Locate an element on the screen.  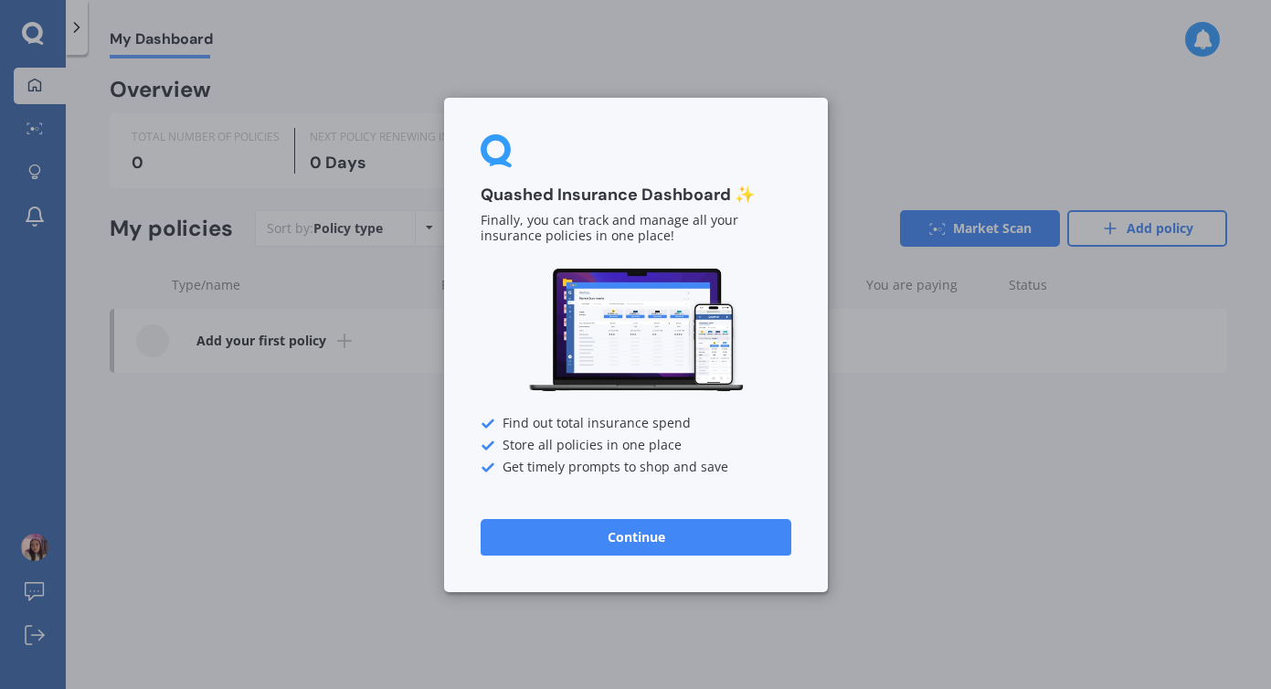
button: Continue is located at coordinates (636, 536).